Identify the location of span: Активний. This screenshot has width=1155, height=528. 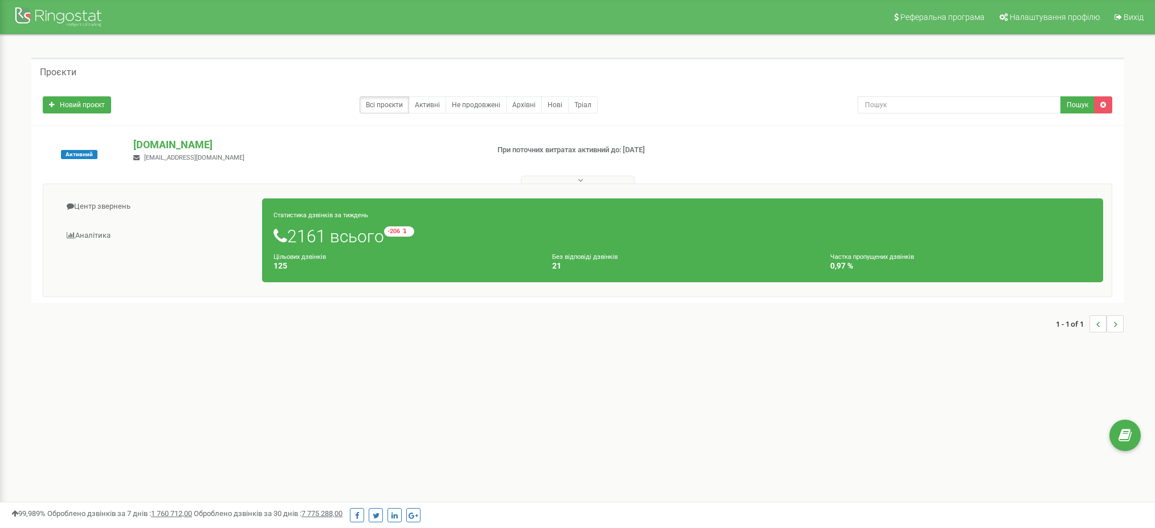
(79, 154).